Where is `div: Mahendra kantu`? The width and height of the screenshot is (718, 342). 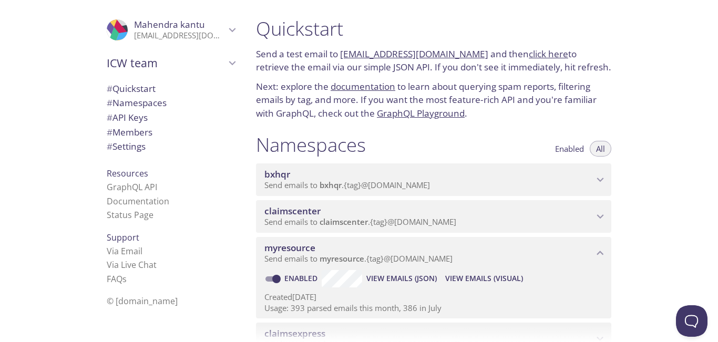 div: Mahendra kantu is located at coordinates (171, 30).